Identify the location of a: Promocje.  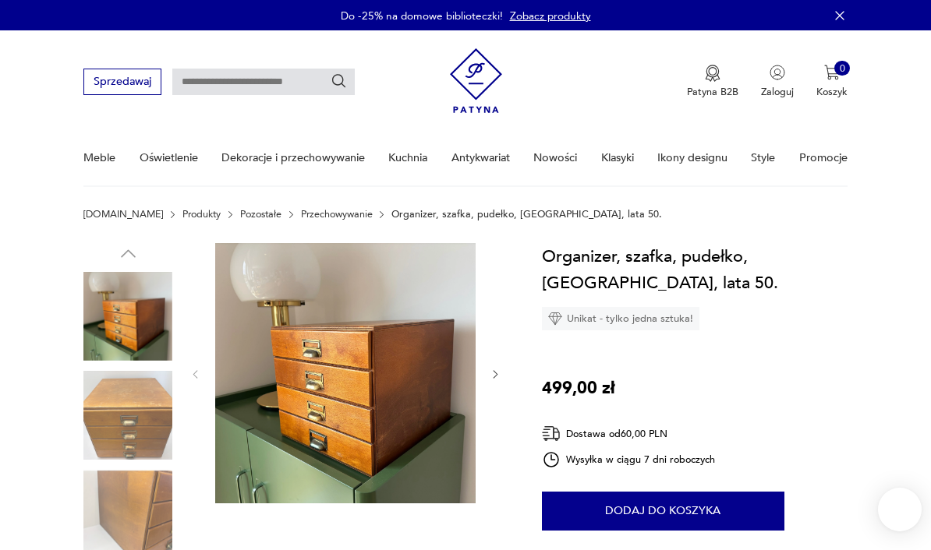
(823, 157).